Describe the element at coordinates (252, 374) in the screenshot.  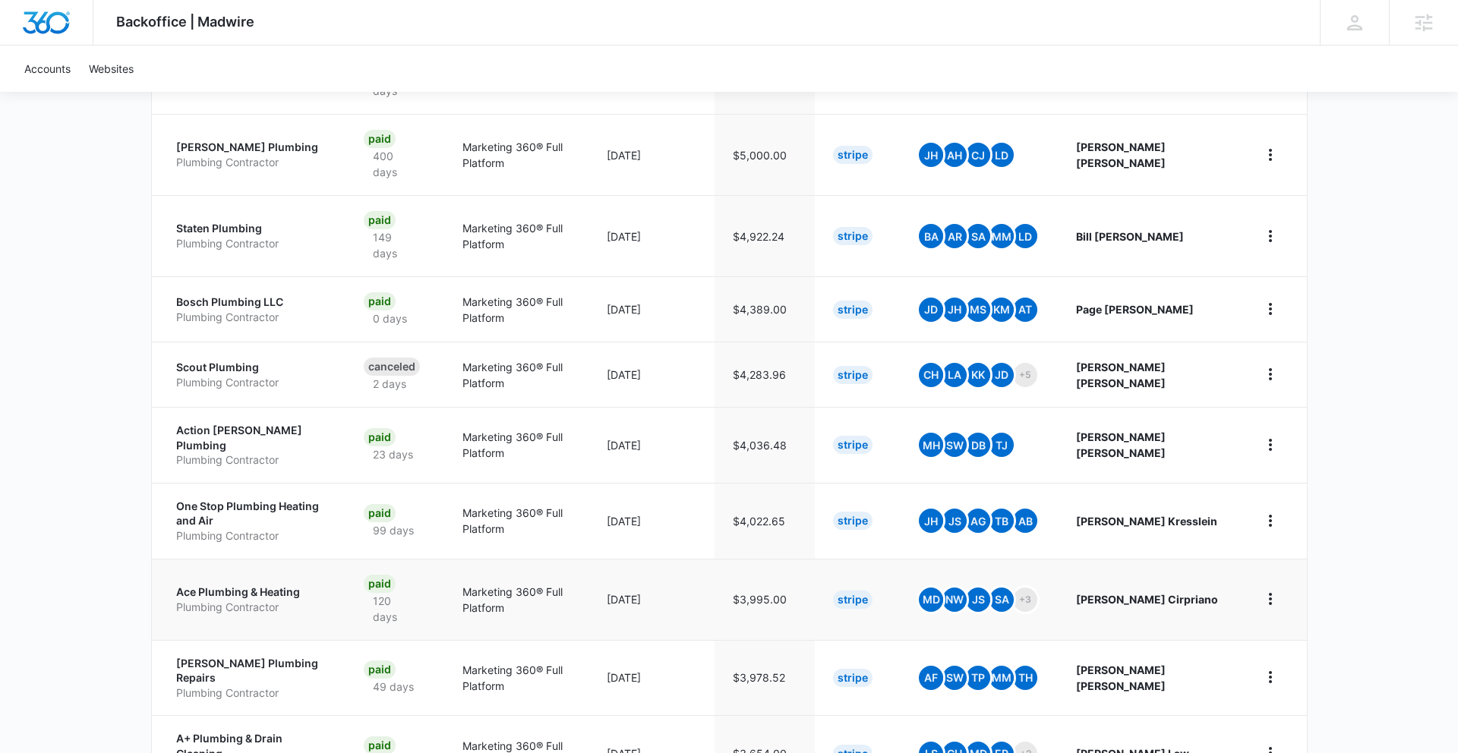
I see `a: Scout PlumbingPlumbing Contractor` at that location.